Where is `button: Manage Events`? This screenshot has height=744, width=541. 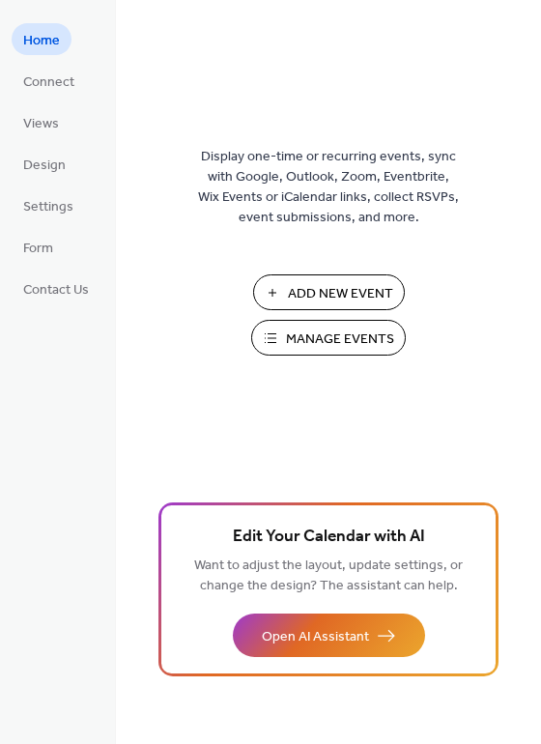
button: Manage Events is located at coordinates (329, 337).